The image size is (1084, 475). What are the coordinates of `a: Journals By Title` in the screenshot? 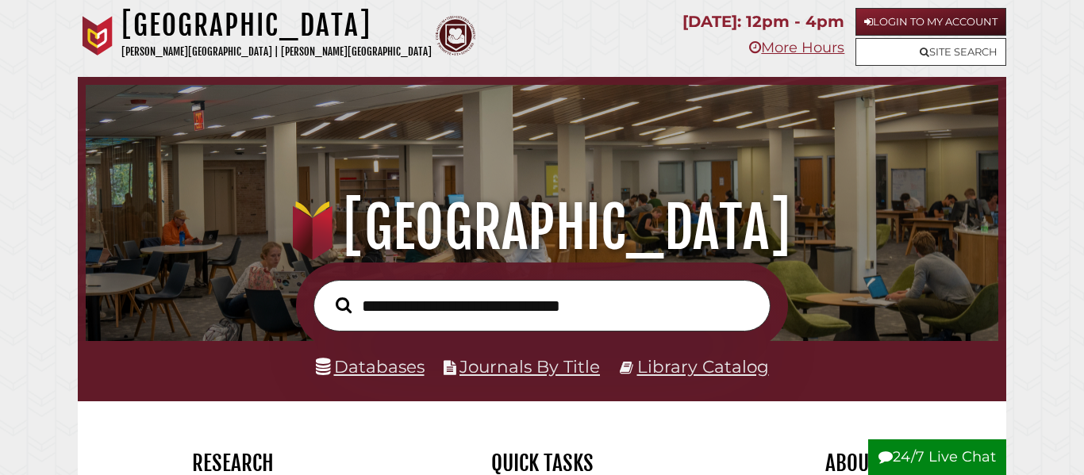 It's located at (529, 367).